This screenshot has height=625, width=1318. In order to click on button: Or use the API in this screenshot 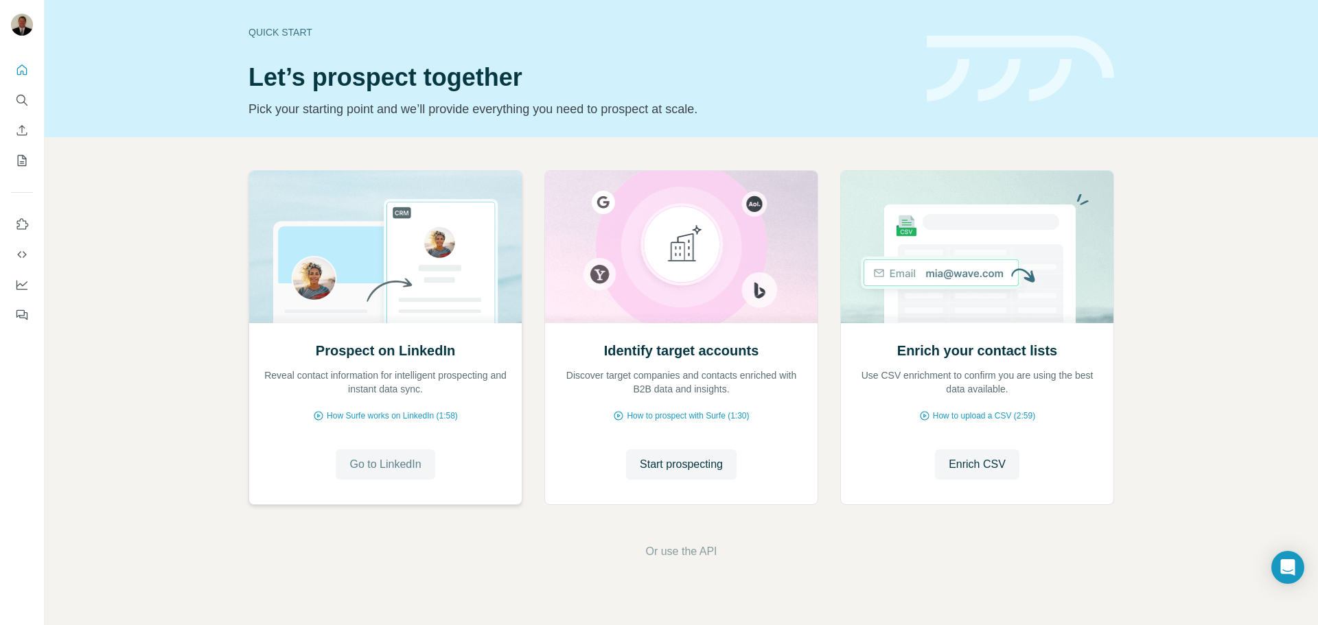, I will do `click(681, 552)`.